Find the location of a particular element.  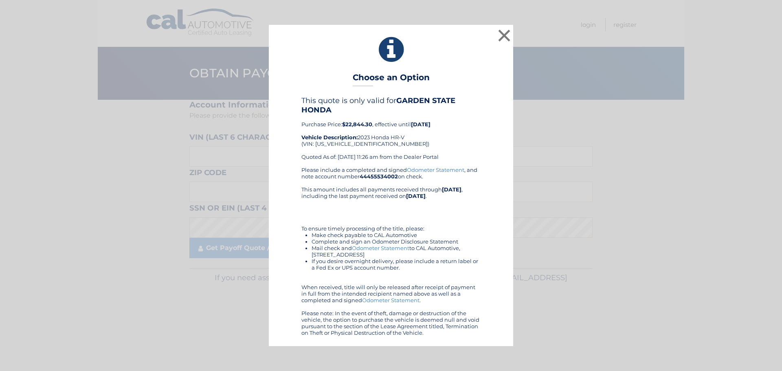

li: Make check payable to CAL Automotive is located at coordinates (396, 235).